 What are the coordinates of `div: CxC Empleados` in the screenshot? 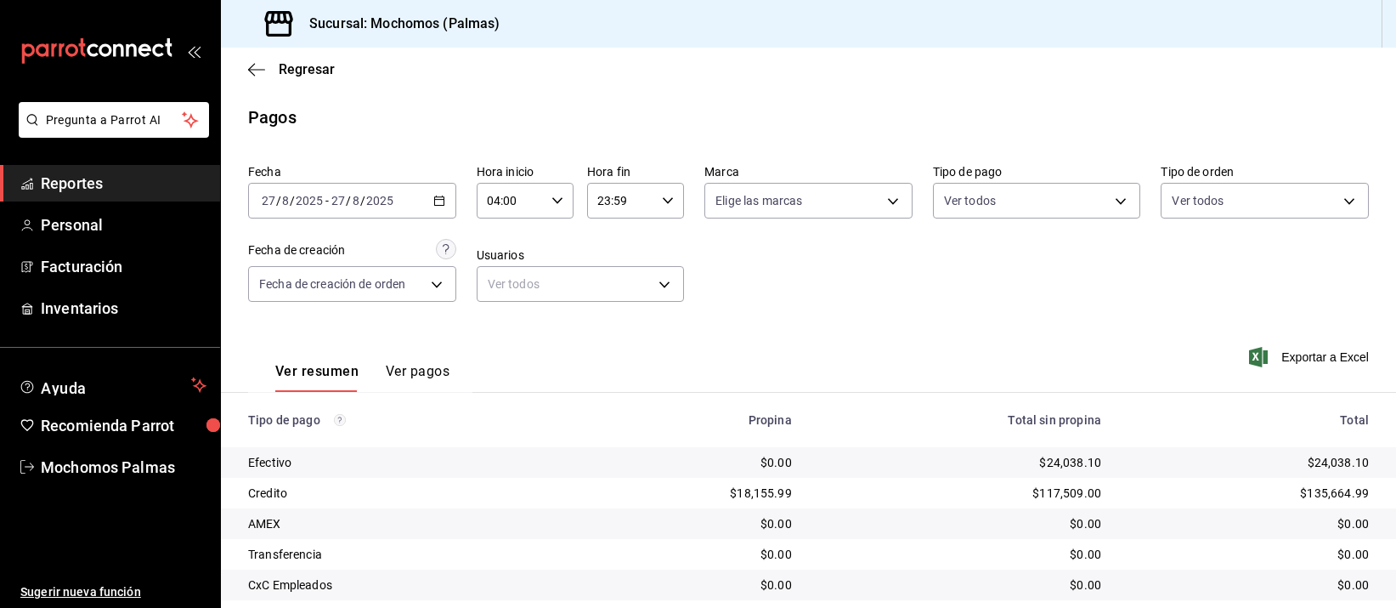 It's located at (405, 585).